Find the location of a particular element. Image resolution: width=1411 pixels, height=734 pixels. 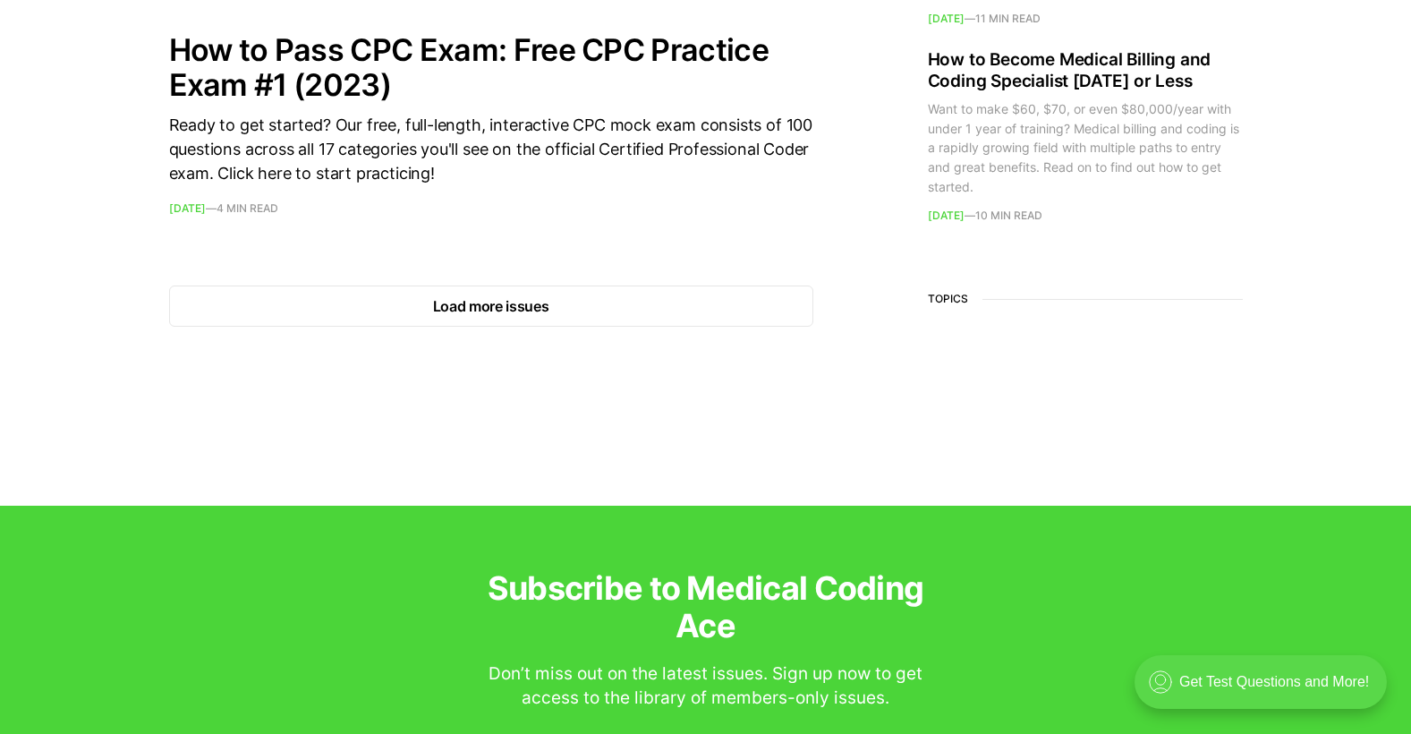

h3: Subscribe to Medical Coding Ace is located at coordinates (706, 607).